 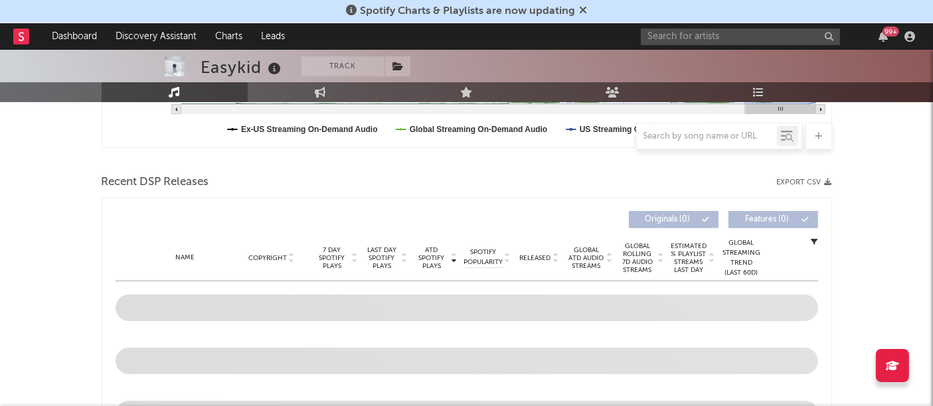 I want to click on span: Spotify Charts & Playlists are now updating, so click(x=467, y=11).